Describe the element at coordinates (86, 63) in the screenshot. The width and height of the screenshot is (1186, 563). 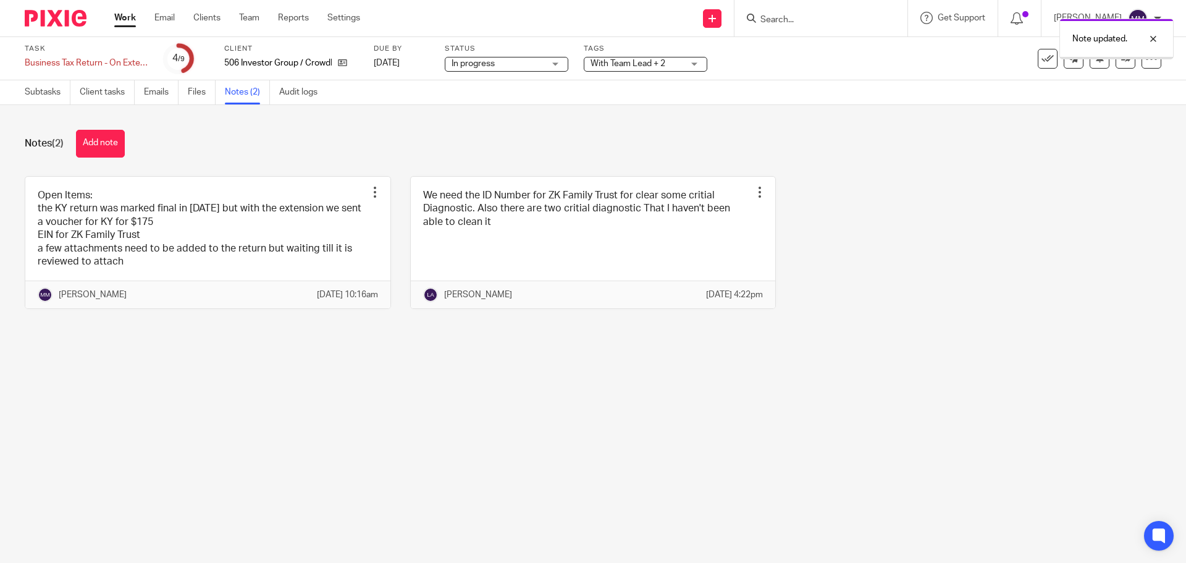
I see `div: Business Tax Return - On Extension - Crystal View` at that location.